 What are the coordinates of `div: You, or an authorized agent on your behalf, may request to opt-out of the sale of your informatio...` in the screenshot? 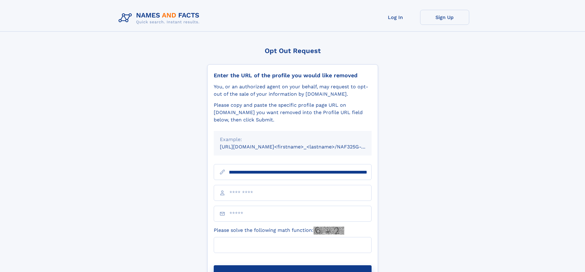 It's located at (293, 91).